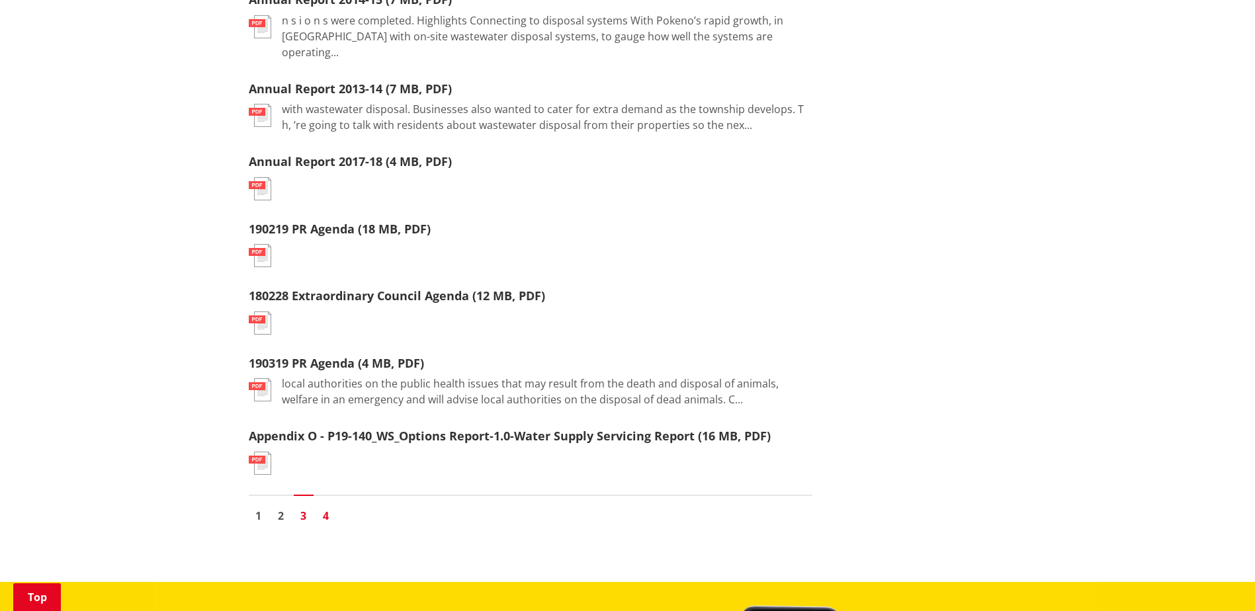 The image size is (1255, 611). I want to click on a: Go to page 2, so click(281, 516).